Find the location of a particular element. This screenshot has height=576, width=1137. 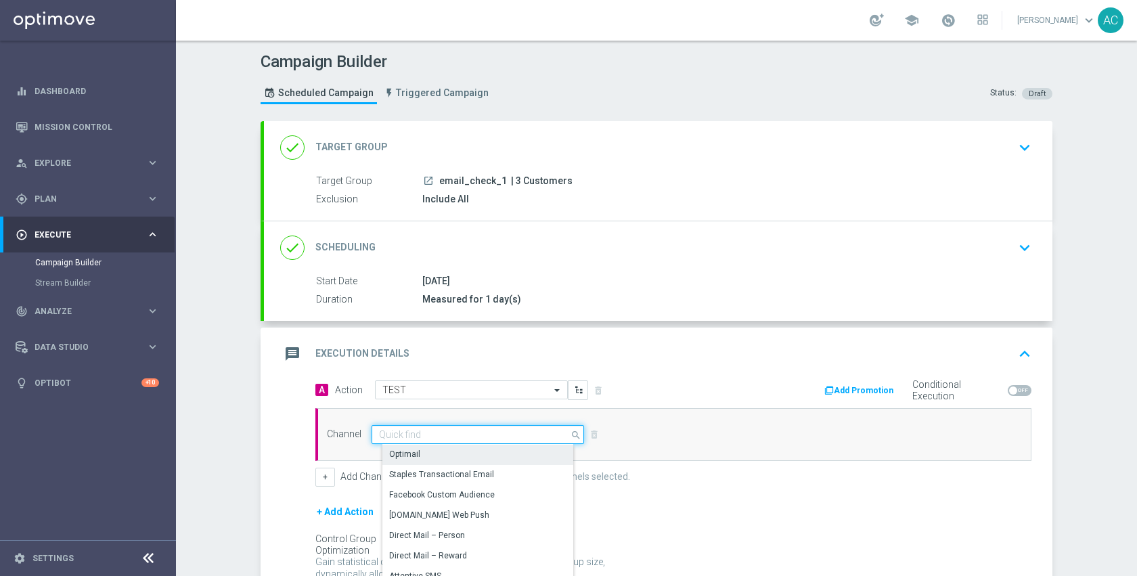

div: +10 is located at coordinates (150, 383).